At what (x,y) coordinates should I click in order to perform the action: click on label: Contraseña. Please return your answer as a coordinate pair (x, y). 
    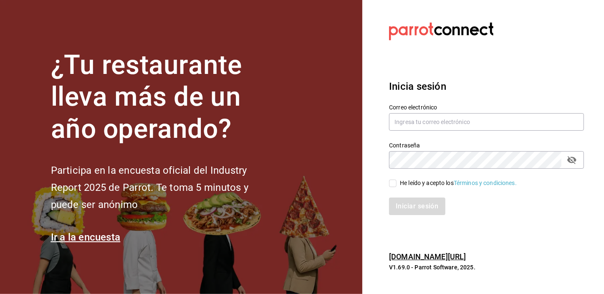
    Looking at the image, I should click on (486, 145).